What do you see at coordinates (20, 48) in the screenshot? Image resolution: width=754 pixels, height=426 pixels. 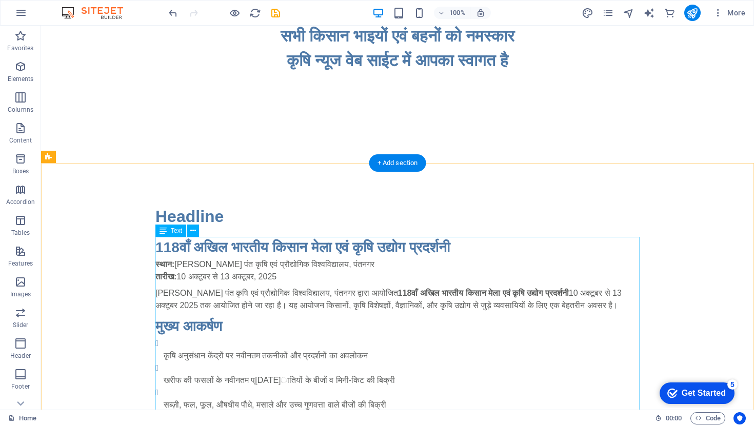 I see `p: Favorites` at bounding box center [20, 48].